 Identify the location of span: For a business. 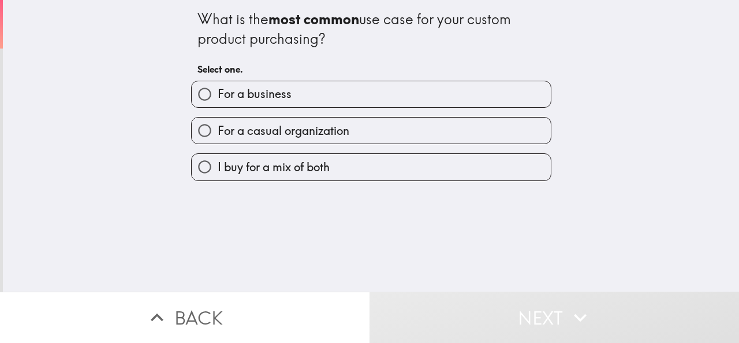
(255, 94).